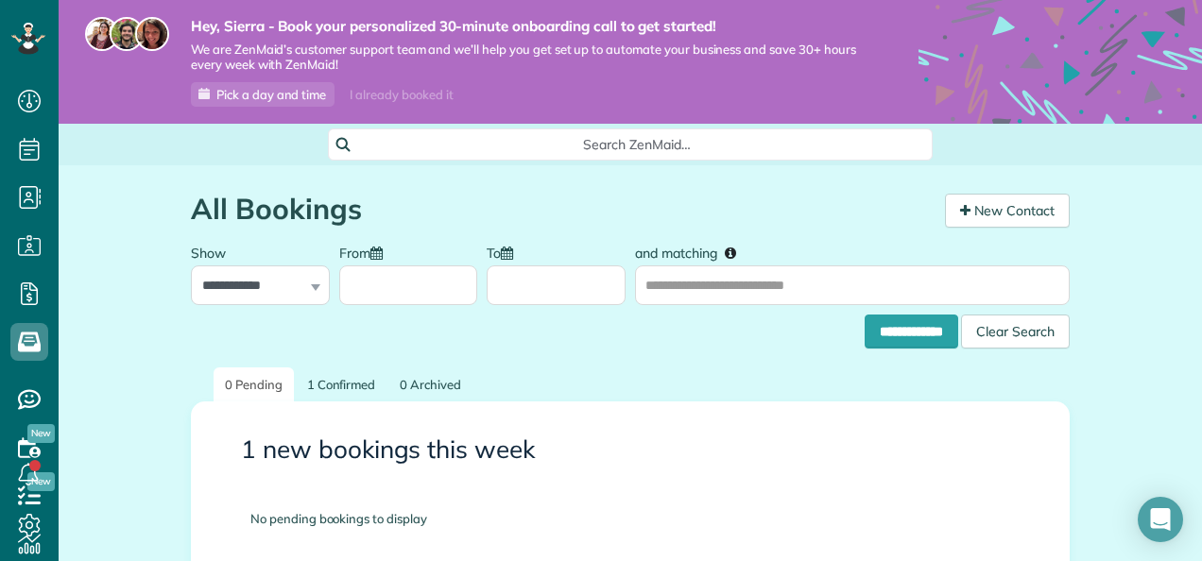 The width and height of the screenshot is (1202, 561). Describe the element at coordinates (1007, 211) in the screenshot. I see `a: New Contact` at that location.